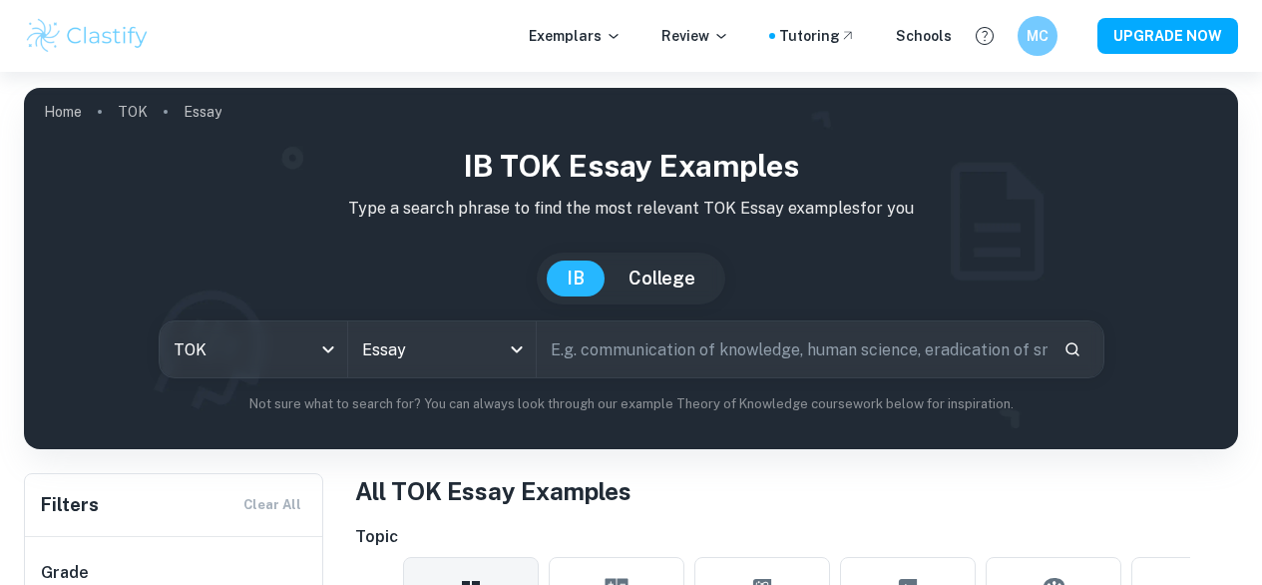  I want to click on p: Not sure what to search for? You can always look through our example Theory of Knowledge coursewo..., so click(630, 404).